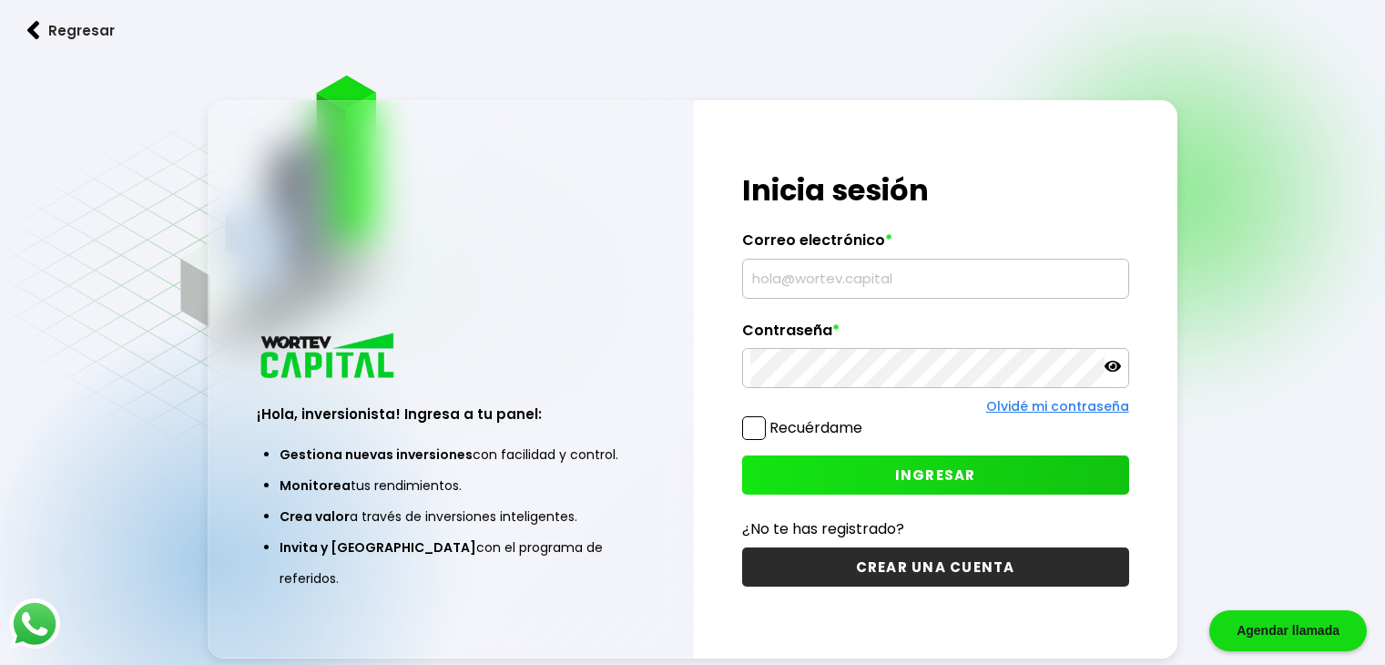 Image resolution: width=1385 pixels, height=665 pixels. Describe the element at coordinates (315, 485) in the screenshot. I see `span: Monitorea` at that location.